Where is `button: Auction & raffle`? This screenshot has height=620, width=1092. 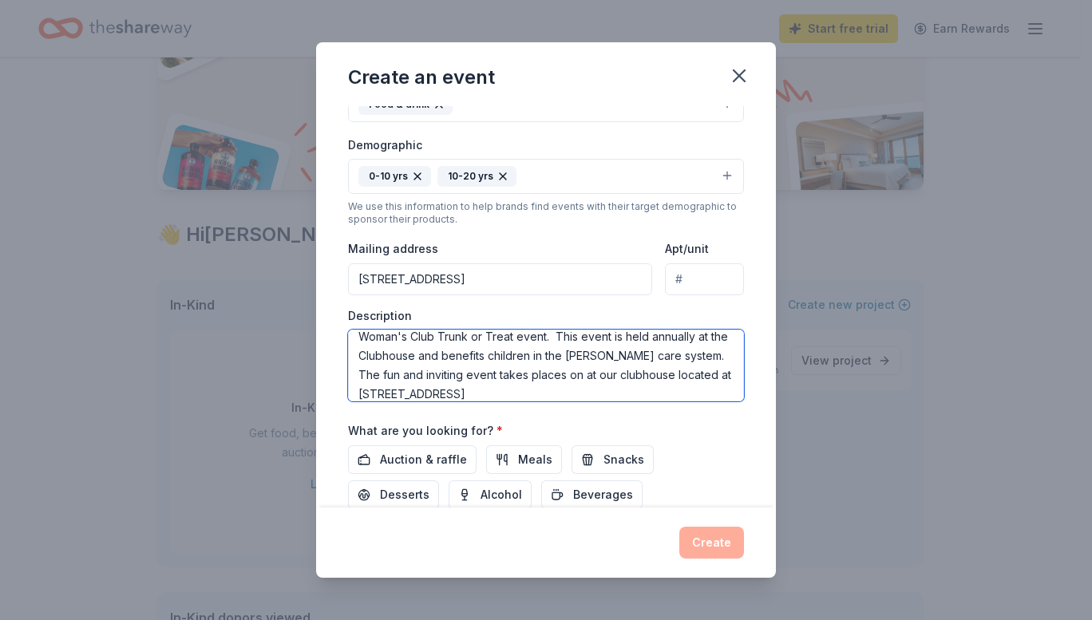 button: Auction & raffle is located at coordinates (412, 460).